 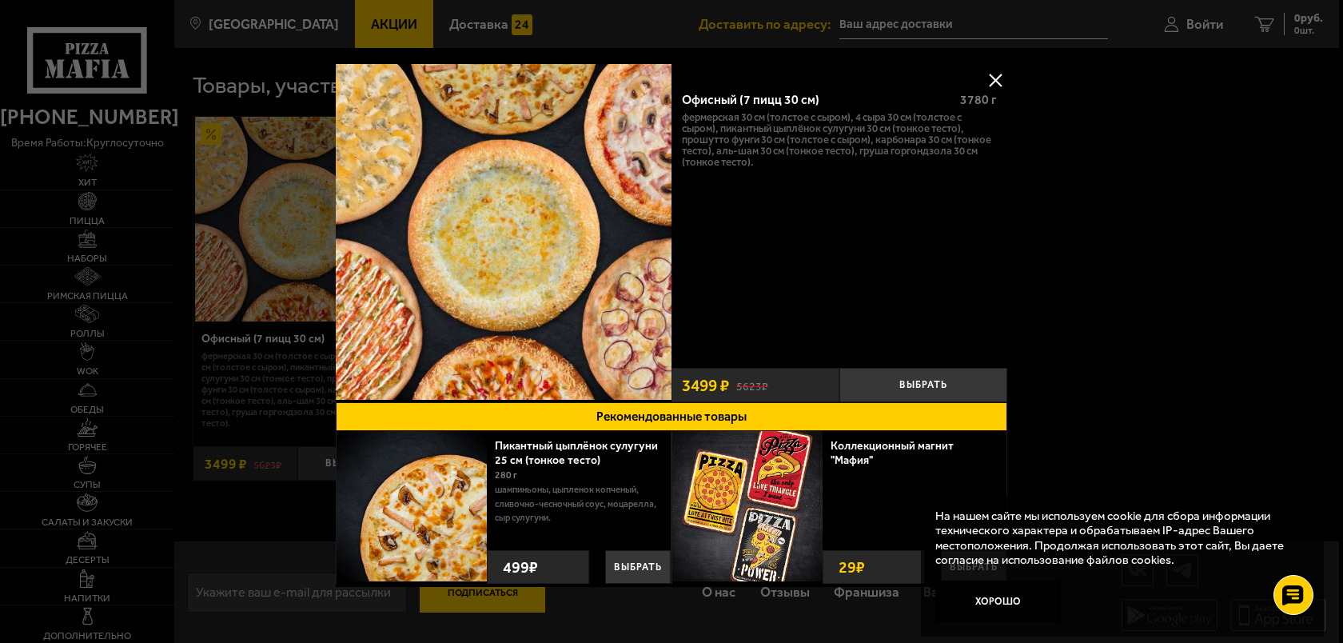 I want to click on div: Офисный (7 пицц 30 см), so click(x=815, y=100).